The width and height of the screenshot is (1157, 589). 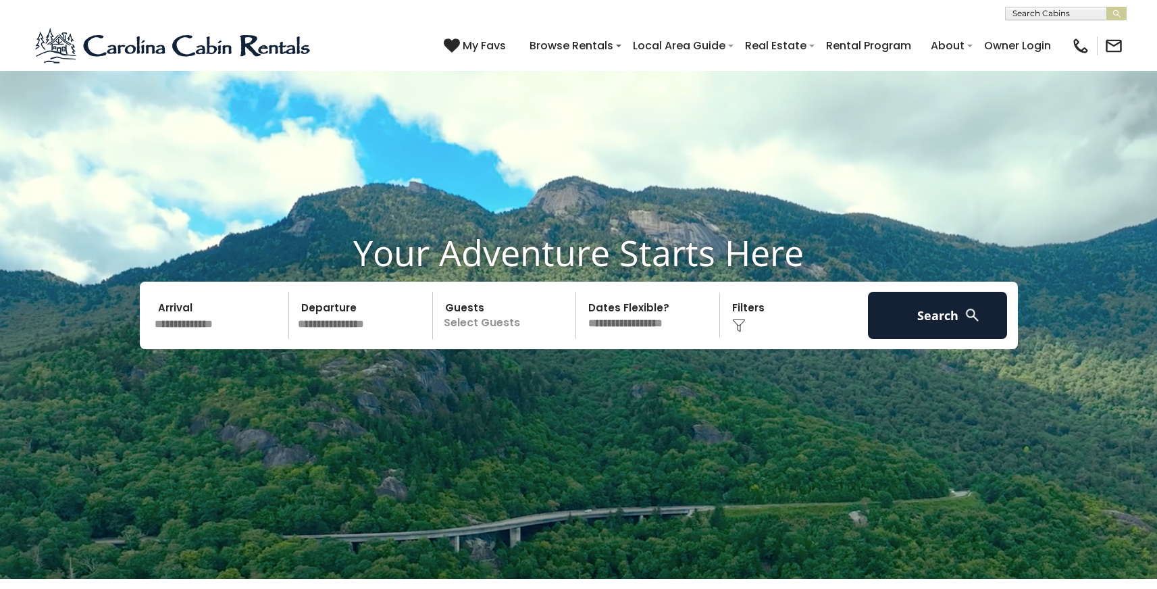 I want to click on h1: Your Adventure Starts Here, so click(x=578, y=253).